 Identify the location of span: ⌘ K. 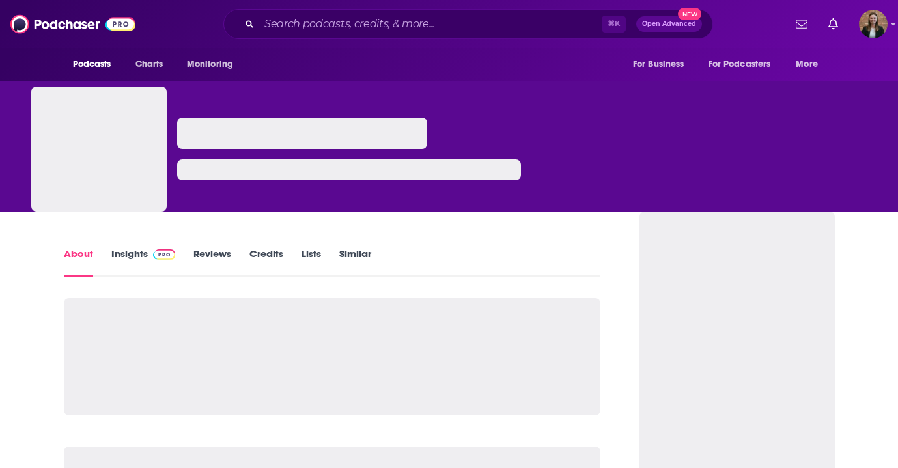
(613, 24).